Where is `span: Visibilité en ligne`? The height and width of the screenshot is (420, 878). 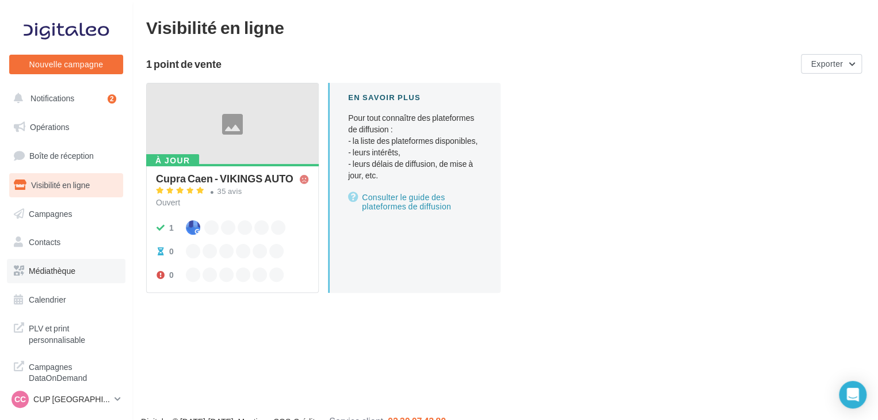
span: Visibilité en ligne is located at coordinates (60, 185).